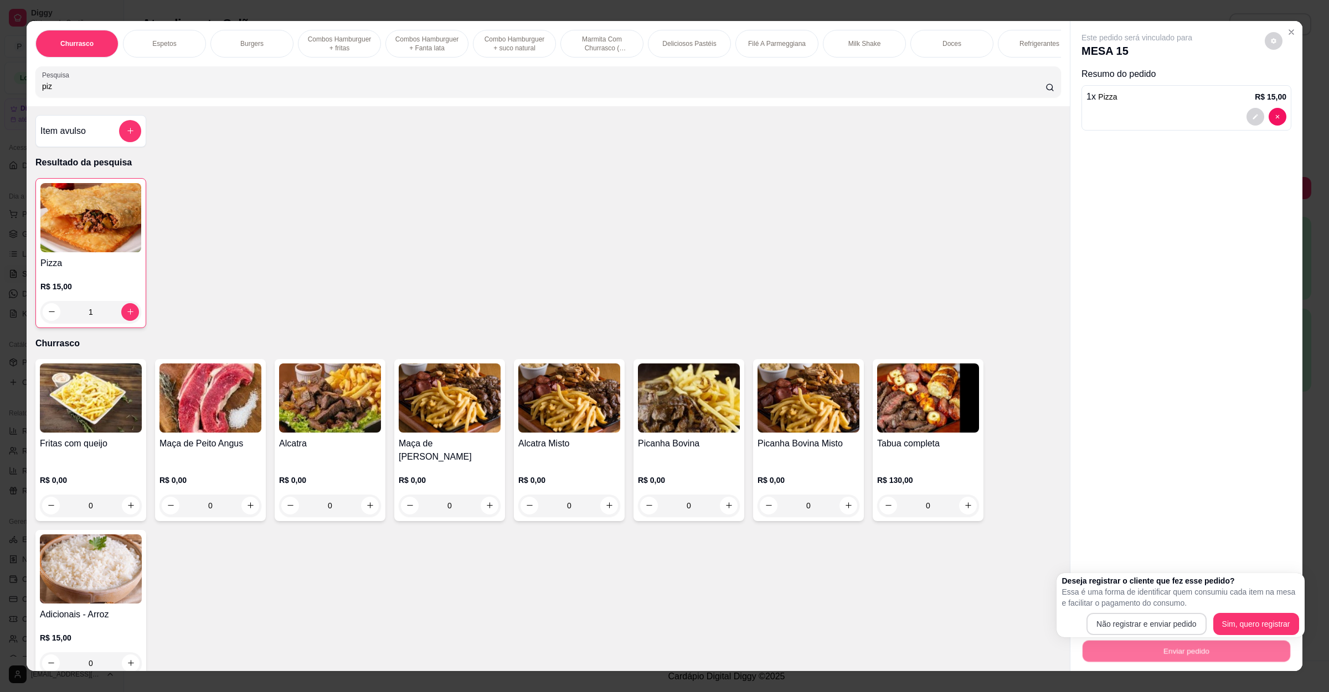 The height and width of the screenshot is (692, 1329). I want to click on p: Filé A Parmeggiana, so click(777, 44).